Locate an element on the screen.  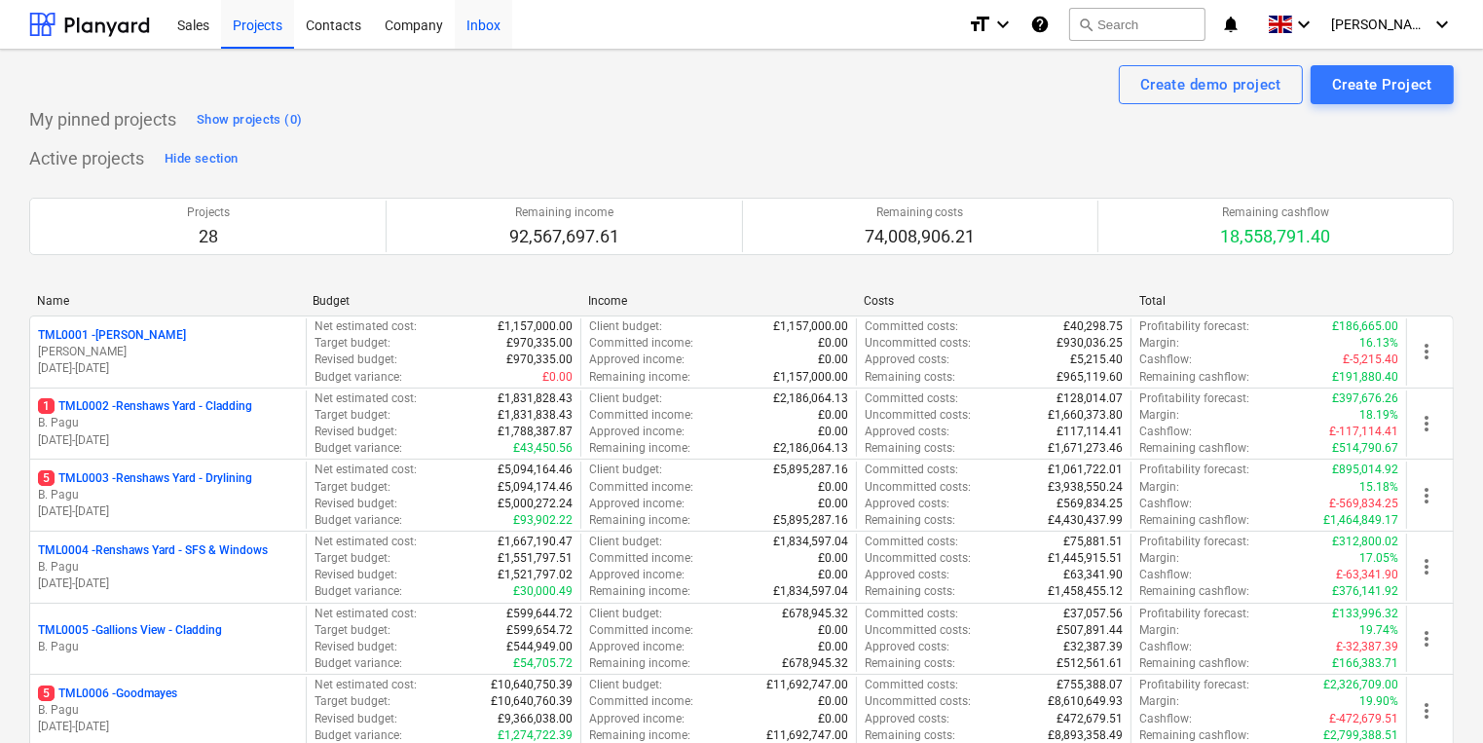
p: 74,008,906.21 is located at coordinates (919, 237).